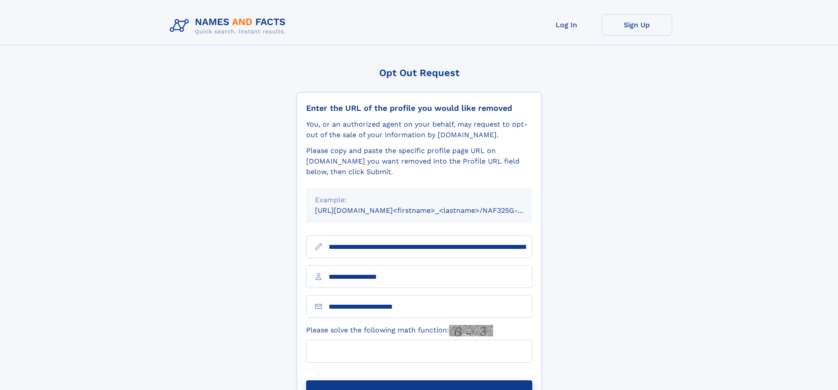 This screenshot has width=838, height=390. Describe the element at coordinates (637, 25) in the screenshot. I see `a: Sign Up` at that location.